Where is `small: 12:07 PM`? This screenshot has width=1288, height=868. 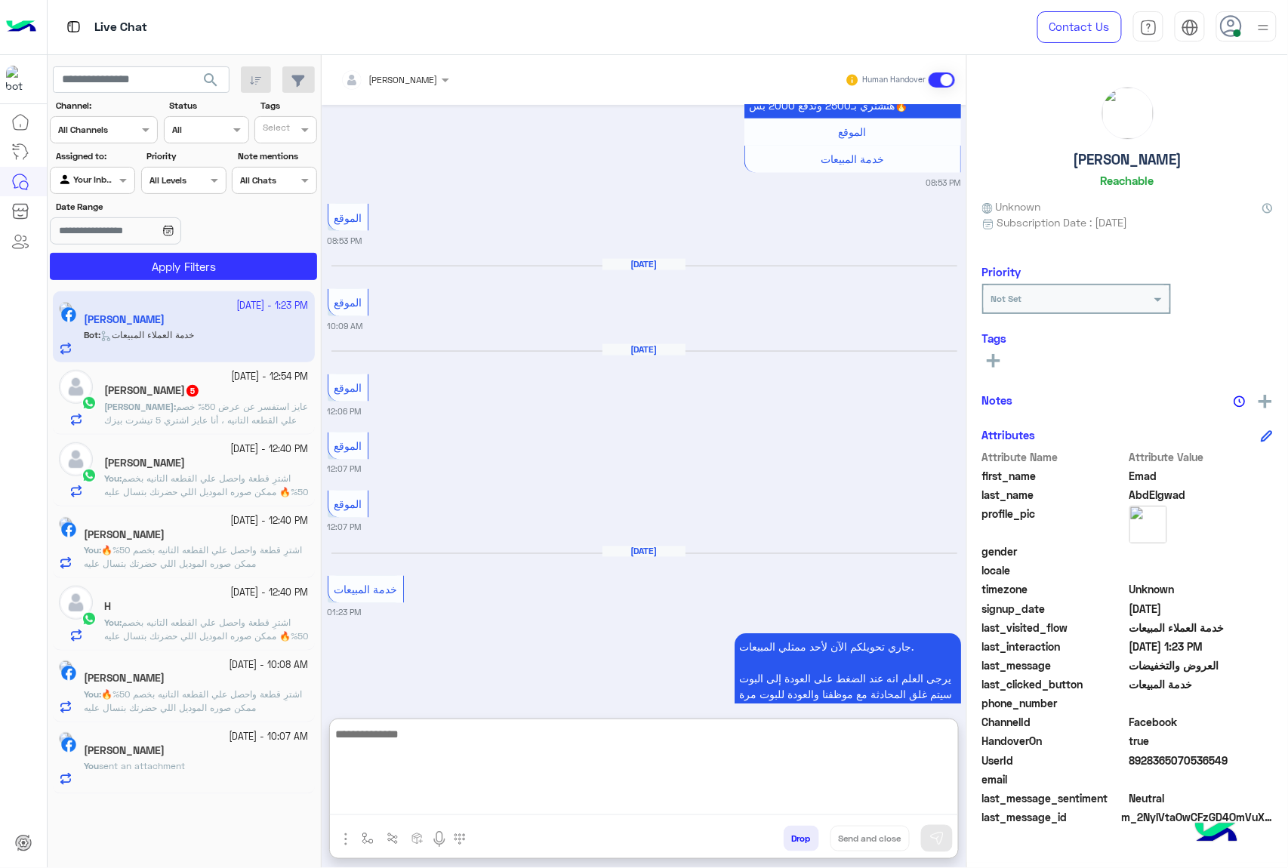 small: 12:07 PM is located at coordinates (344, 470).